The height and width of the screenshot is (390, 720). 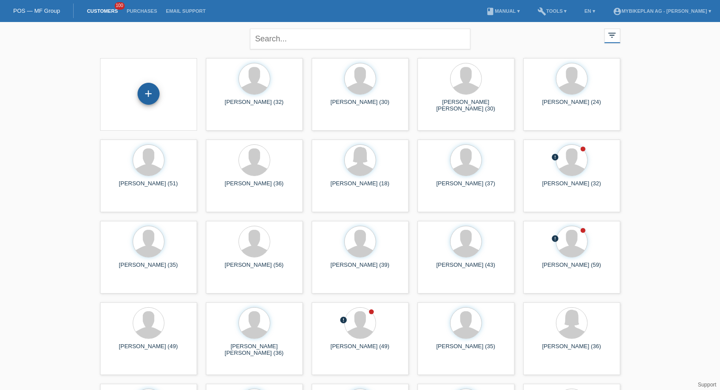 What do you see at coordinates (552, 11) in the screenshot?
I see `a: buildTools ▾` at bounding box center [552, 11].